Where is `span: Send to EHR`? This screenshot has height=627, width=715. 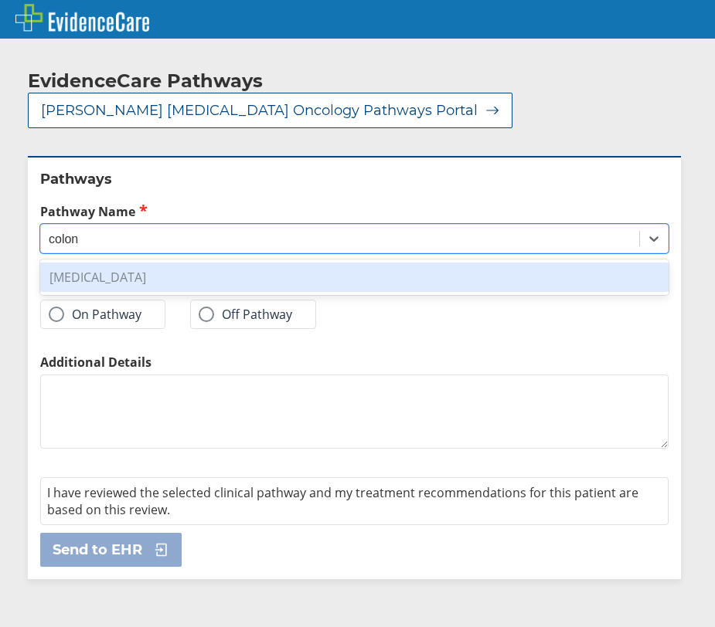 span: Send to EHR is located at coordinates (97, 550).